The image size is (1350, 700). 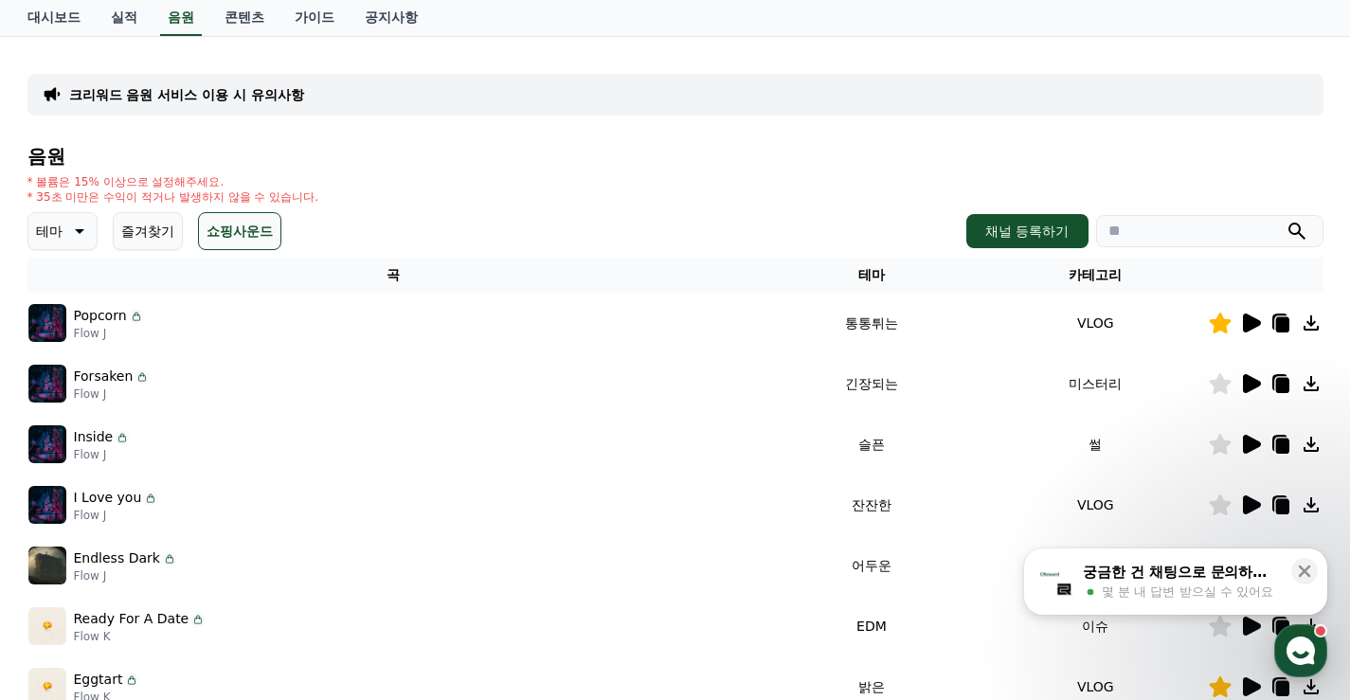 What do you see at coordinates (65, 579) in the screenshot?
I see `span: 홈` at bounding box center [65, 579].